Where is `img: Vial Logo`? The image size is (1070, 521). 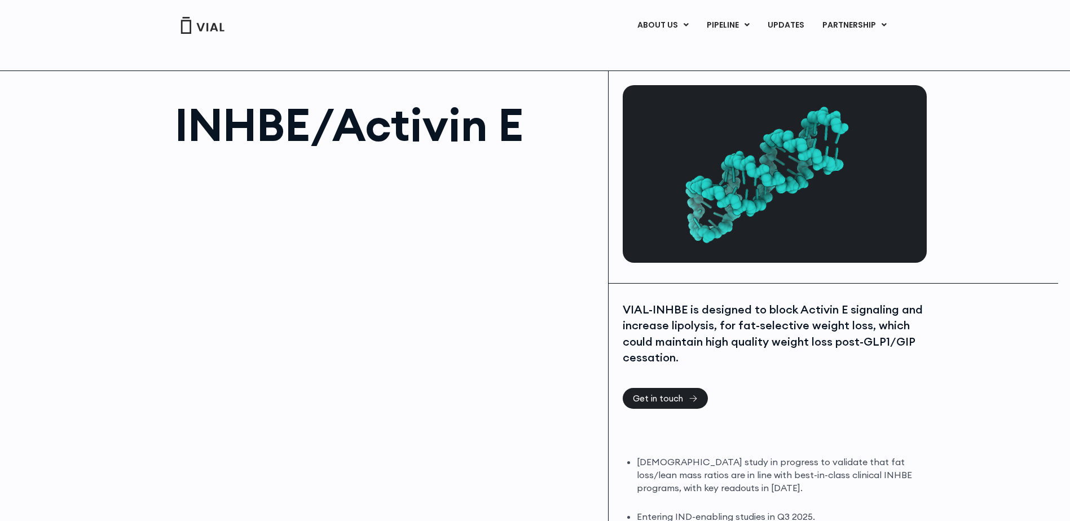
img: Vial Logo is located at coordinates (203, 25).